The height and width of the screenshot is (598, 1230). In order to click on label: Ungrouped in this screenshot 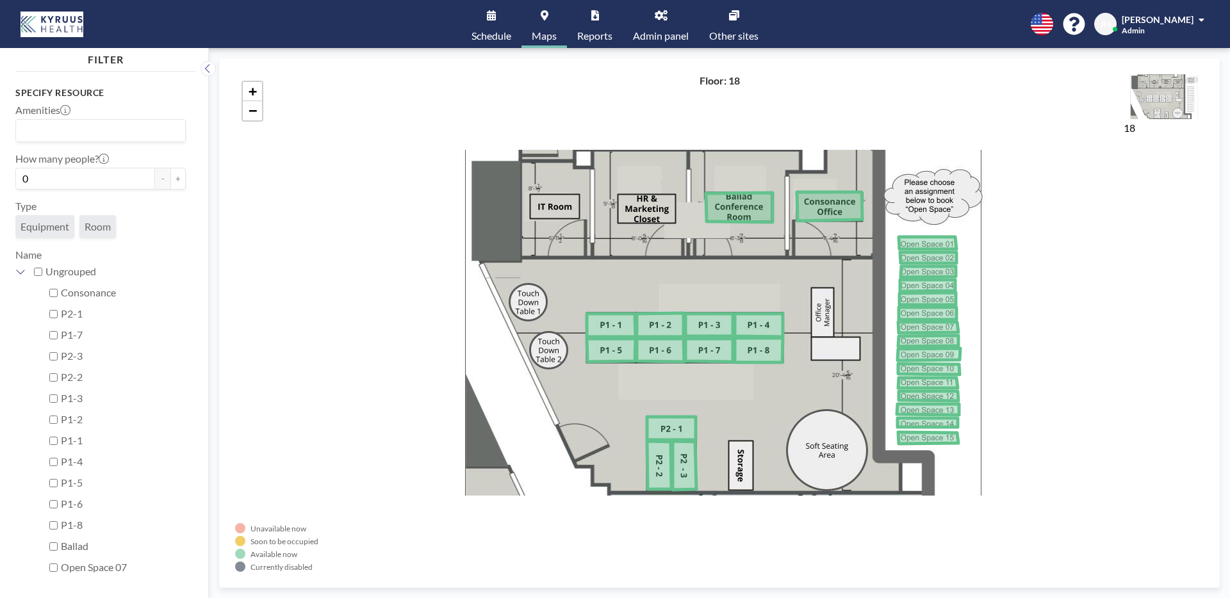, I will do `click(115, 272)`.